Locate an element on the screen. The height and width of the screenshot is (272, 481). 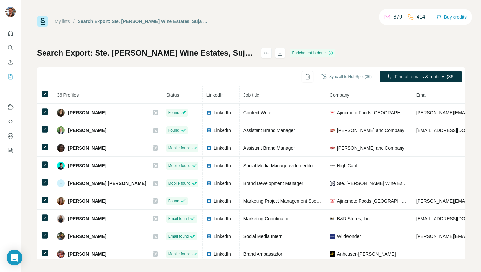
span: Marketing Coordinator is located at coordinates (266, 218).